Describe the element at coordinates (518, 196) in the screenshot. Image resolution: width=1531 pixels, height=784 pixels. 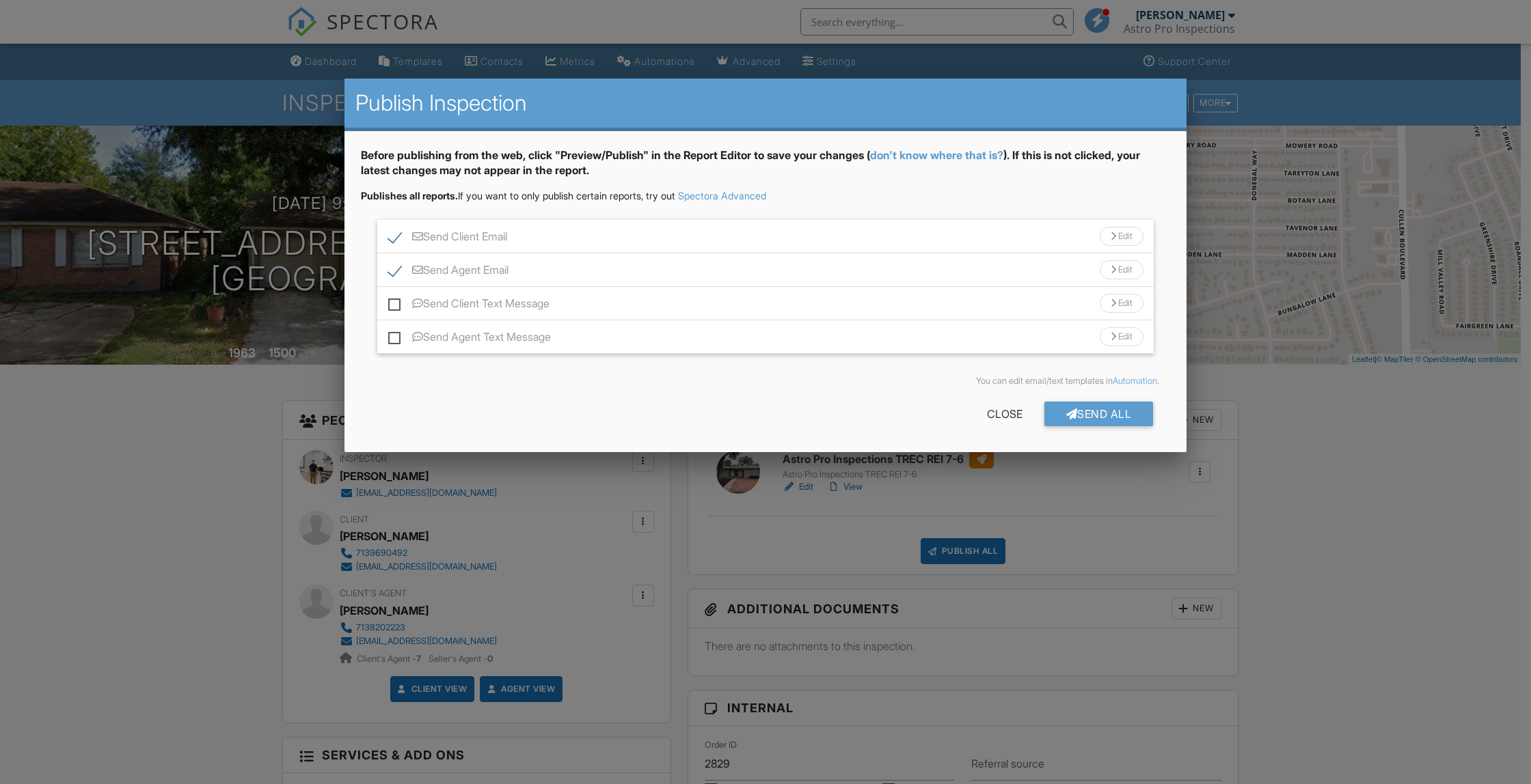
I see `span: If you want to only publish certain reports, try out` at that location.